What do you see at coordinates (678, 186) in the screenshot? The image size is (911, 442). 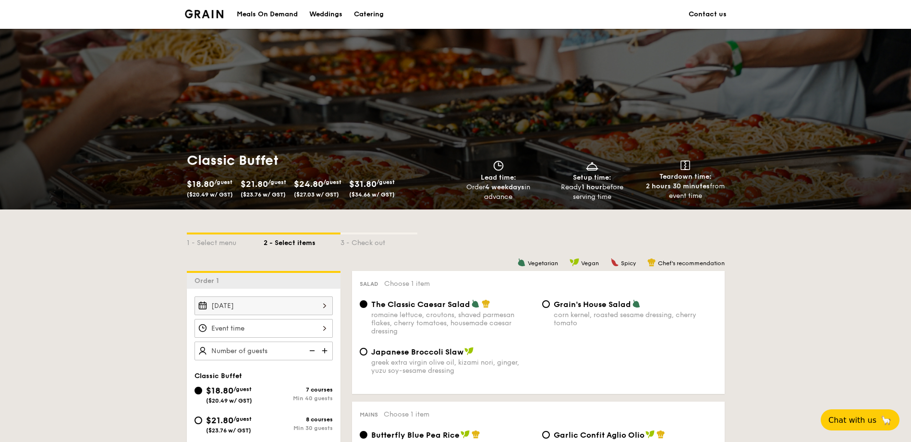 I see `strong: 2 hours 30 minutes` at bounding box center [678, 186].